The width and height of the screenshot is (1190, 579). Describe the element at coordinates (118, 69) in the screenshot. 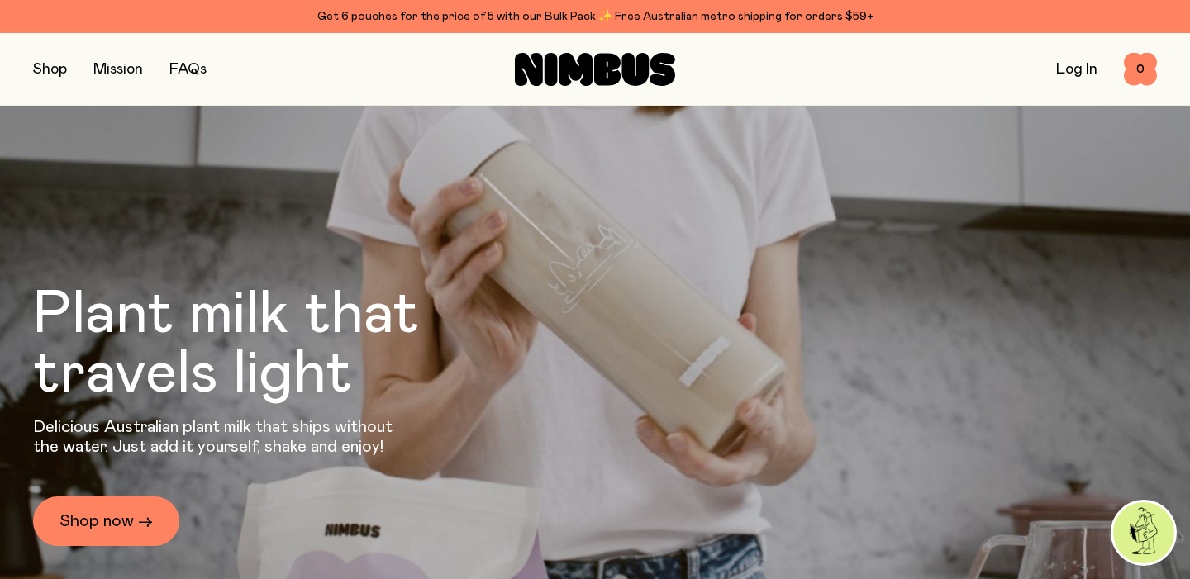

I see `a: Mission` at that location.